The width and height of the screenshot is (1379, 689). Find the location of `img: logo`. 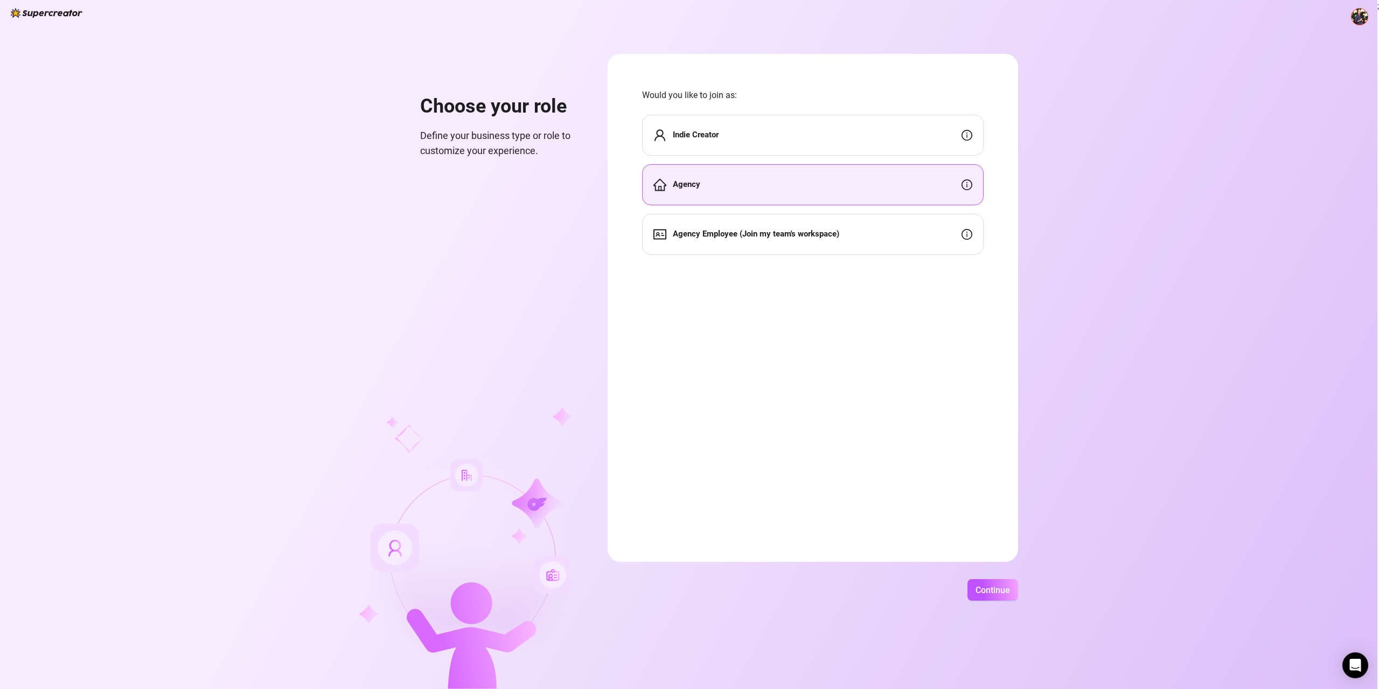

img: logo is located at coordinates (46, 13).